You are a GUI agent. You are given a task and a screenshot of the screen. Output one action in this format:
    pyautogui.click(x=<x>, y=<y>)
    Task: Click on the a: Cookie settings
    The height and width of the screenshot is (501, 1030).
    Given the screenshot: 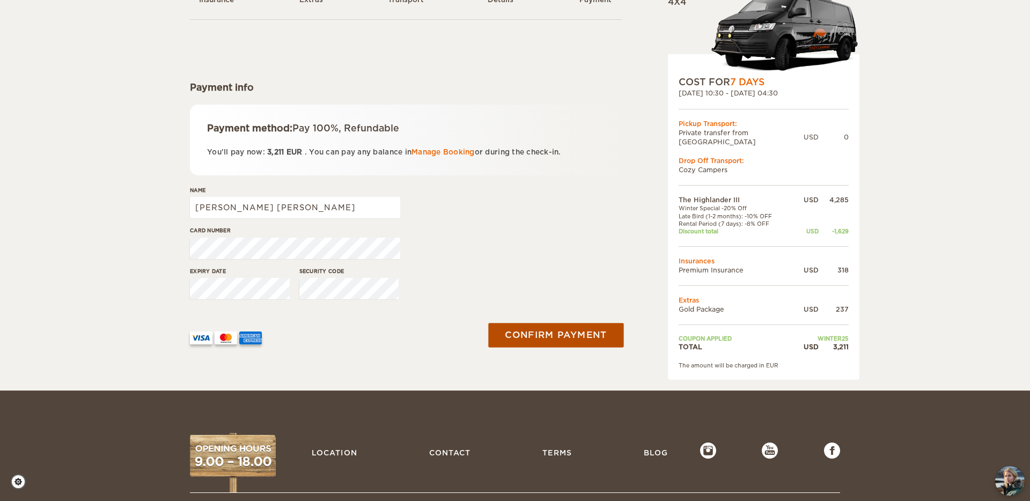 What is the action you would take?
    pyautogui.click(x=21, y=482)
    